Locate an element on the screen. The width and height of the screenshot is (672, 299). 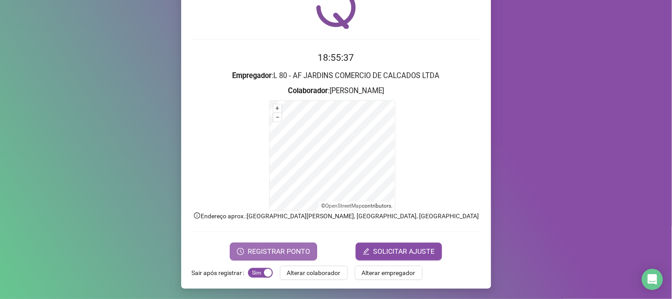
h3: : L 80 - AF JARDINS COMERCIO DE CALCADOS LTDA is located at coordinates (336, 76).